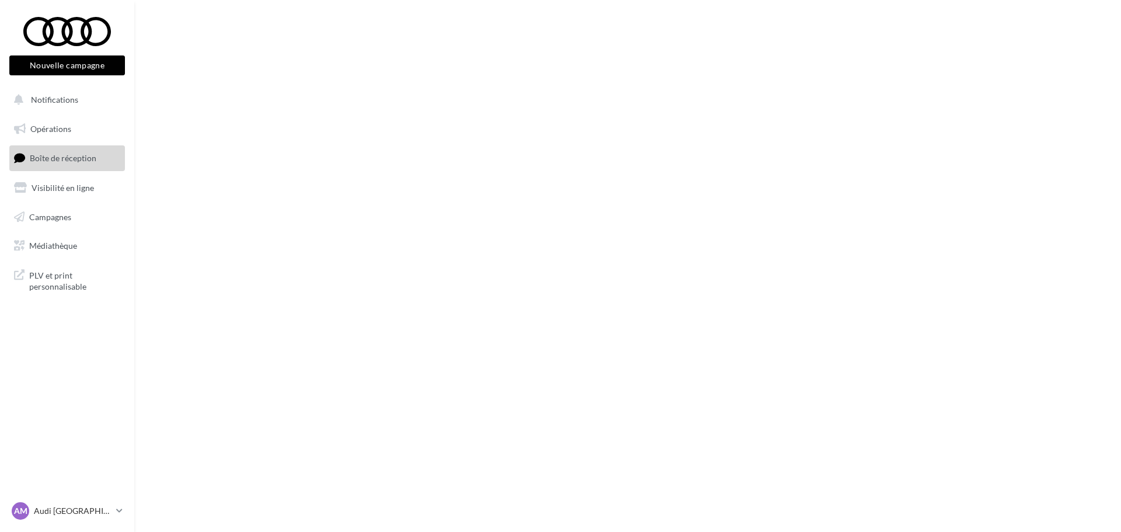 Image resolution: width=1121 pixels, height=532 pixels. What do you see at coordinates (67, 246) in the screenshot?
I see `a: Médiathèque` at bounding box center [67, 246].